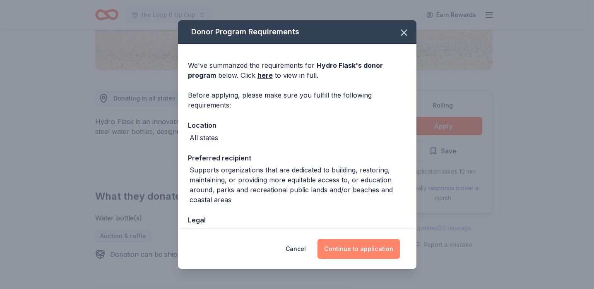 This screenshot has height=289, width=594. What do you see at coordinates (297, 100) in the screenshot?
I see `div: Before applying, please make sure you fulfill the following requirements:` at bounding box center [297, 100].